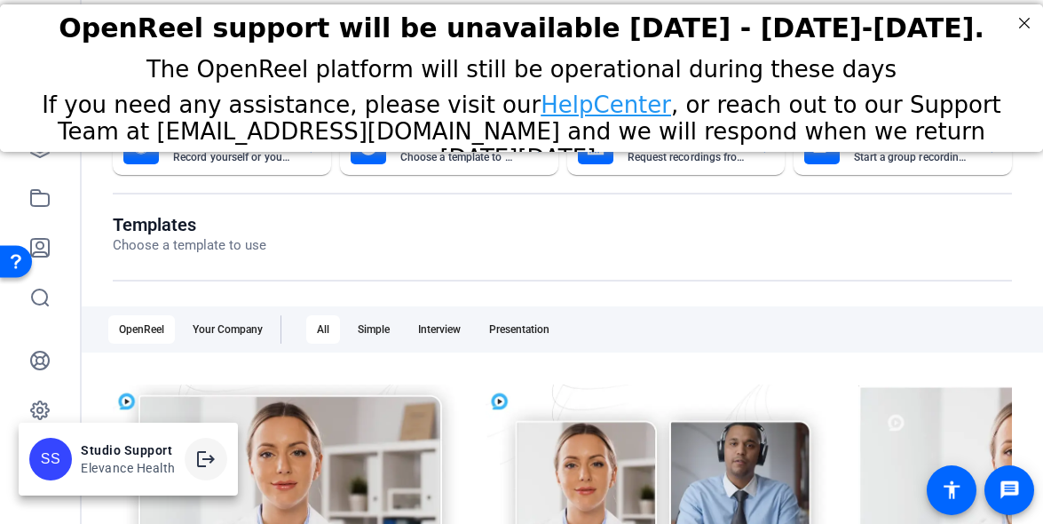  What do you see at coordinates (605, 100) in the screenshot?
I see `a: HelpCenter` at bounding box center [605, 100].